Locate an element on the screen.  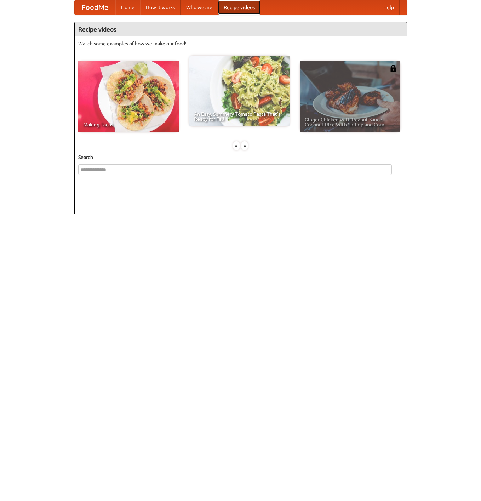
a: Recipe videos is located at coordinates (239, 7).